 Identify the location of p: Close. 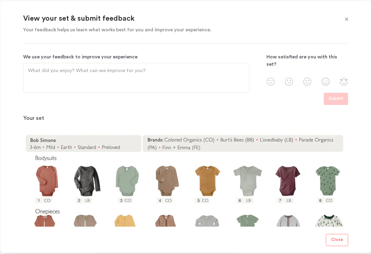
(337, 240).